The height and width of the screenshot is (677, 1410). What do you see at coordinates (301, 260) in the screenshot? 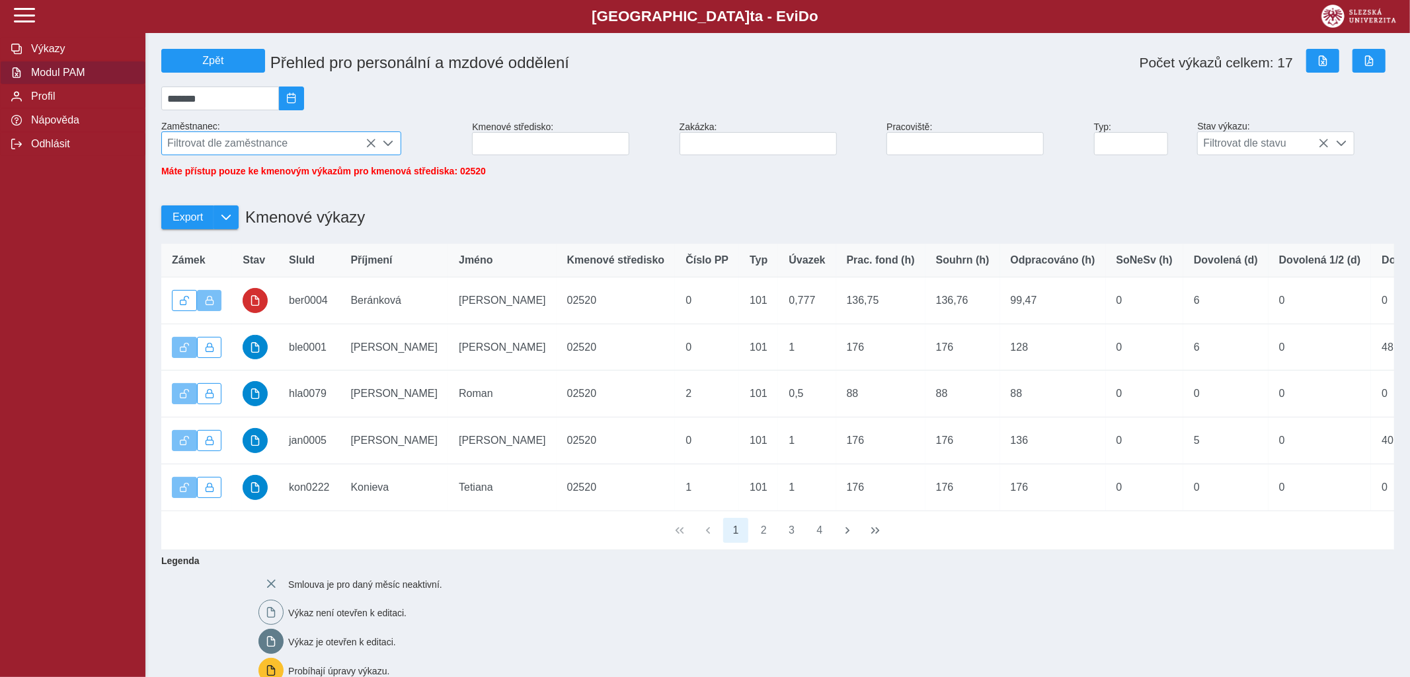
I see `span: SluId` at bounding box center [301, 260].